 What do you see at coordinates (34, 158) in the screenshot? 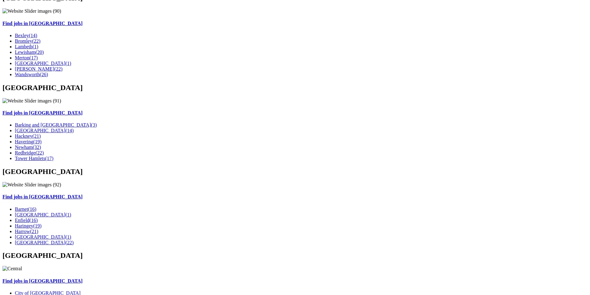
I see `a: Tower Hamlets(17)` at bounding box center [34, 158].